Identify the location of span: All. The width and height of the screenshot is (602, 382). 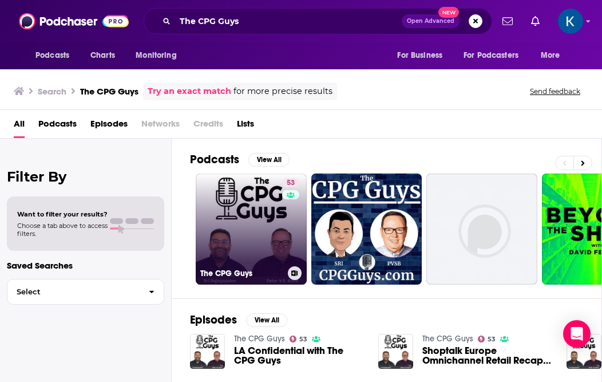
(19, 126).